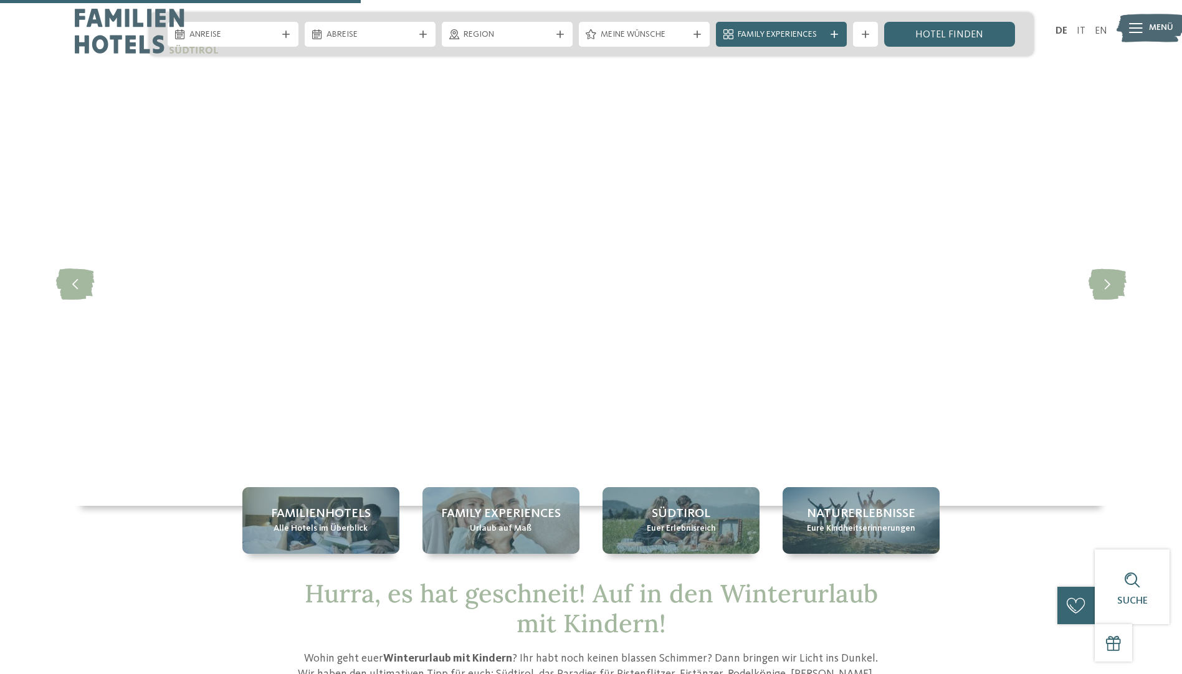 The image size is (1182, 674). I want to click on span: Naturerlebnisse, so click(861, 514).